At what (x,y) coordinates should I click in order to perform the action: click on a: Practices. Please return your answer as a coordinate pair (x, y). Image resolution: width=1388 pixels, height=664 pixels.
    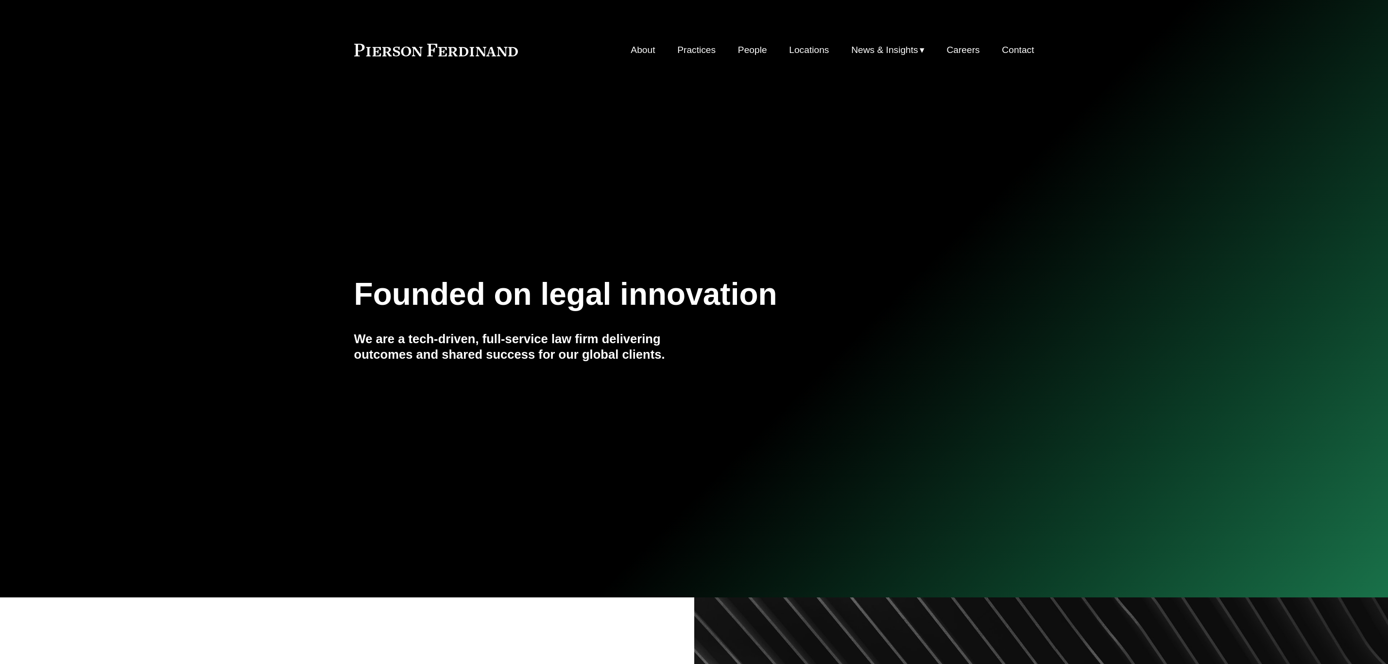
    Looking at the image, I should click on (696, 50).